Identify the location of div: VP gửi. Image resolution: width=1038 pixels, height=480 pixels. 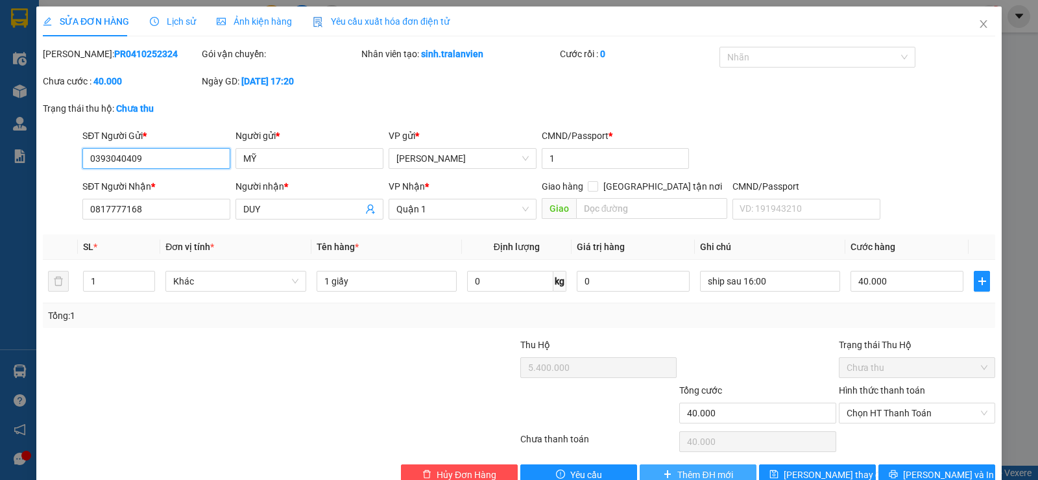
(463, 136).